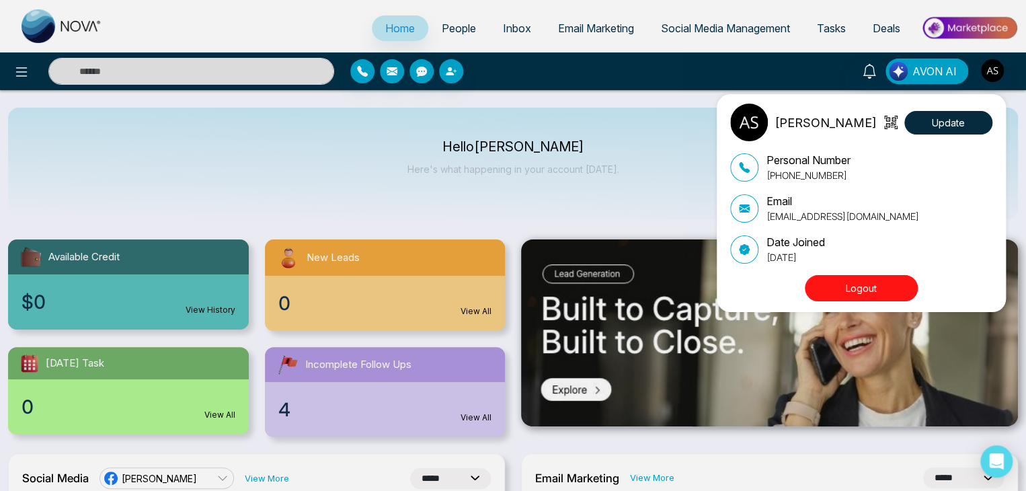 Image resolution: width=1026 pixels, height=491 pixels. I want to click on p: Personal Number, so click(808, 160).